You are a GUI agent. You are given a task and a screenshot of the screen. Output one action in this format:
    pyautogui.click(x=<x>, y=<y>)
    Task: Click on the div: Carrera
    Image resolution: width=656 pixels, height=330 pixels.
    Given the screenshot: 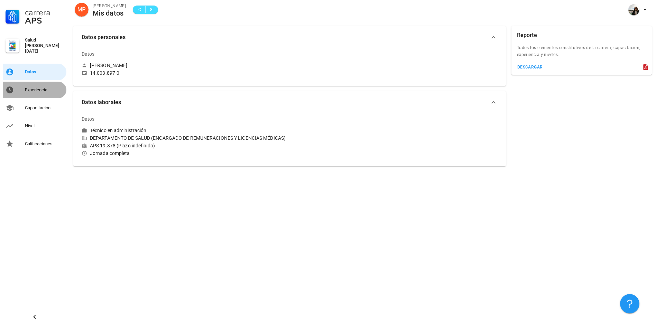 What is the action you would take?
    pyautogui.click(x=44, y=12)
    